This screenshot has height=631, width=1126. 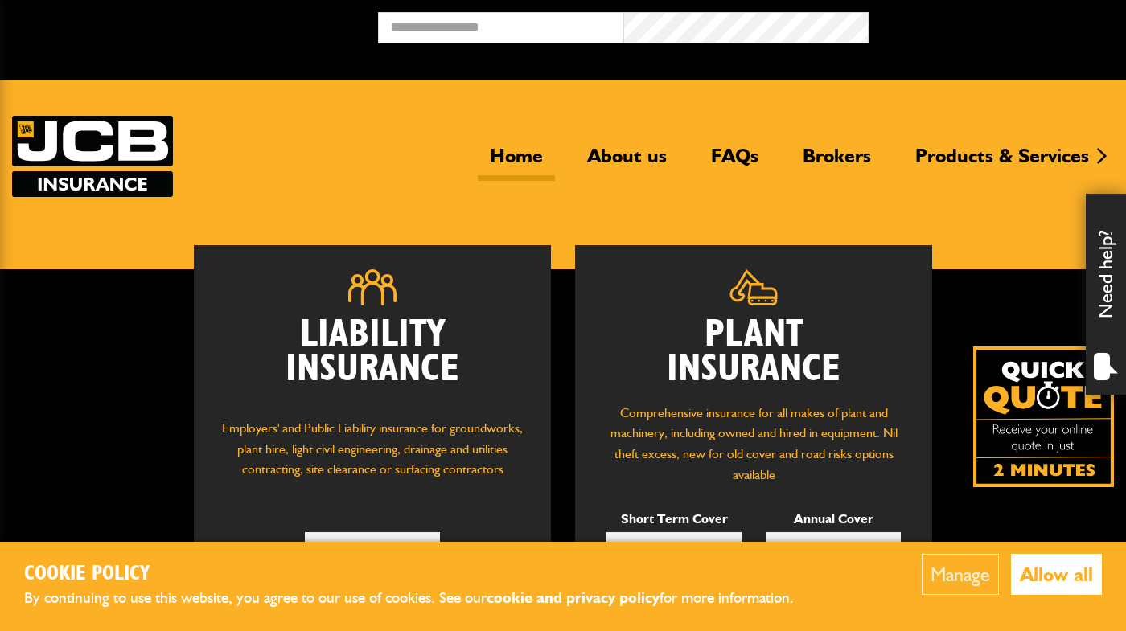 I want to click on div: Need help?, so click(x=1106, y=294).